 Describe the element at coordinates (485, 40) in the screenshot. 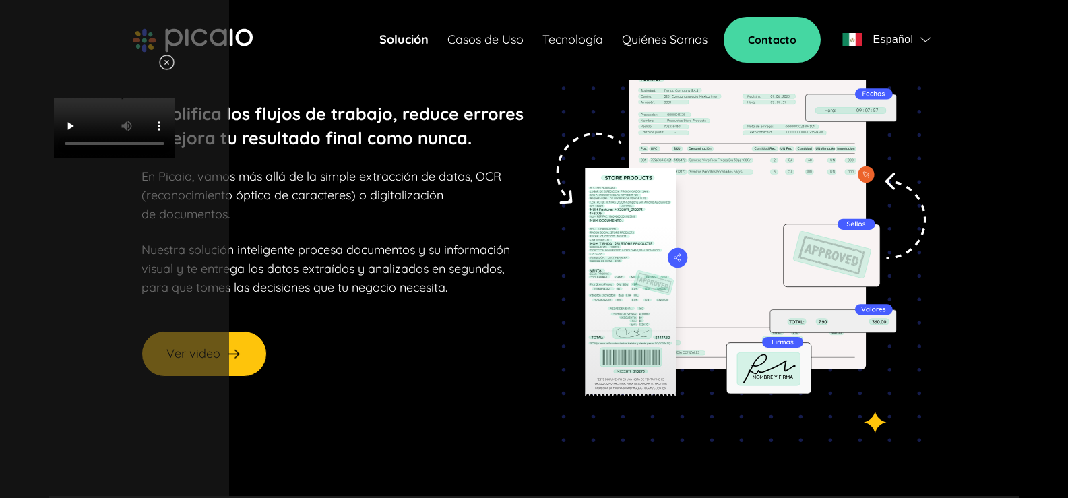

I see `a: Casos de Uso` at that location.